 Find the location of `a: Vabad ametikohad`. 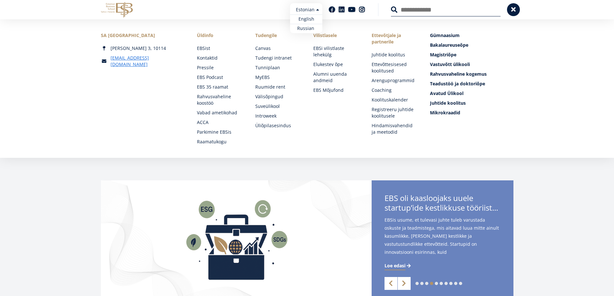

a: Vabad ametikohad is located at coordinates (219, 113).